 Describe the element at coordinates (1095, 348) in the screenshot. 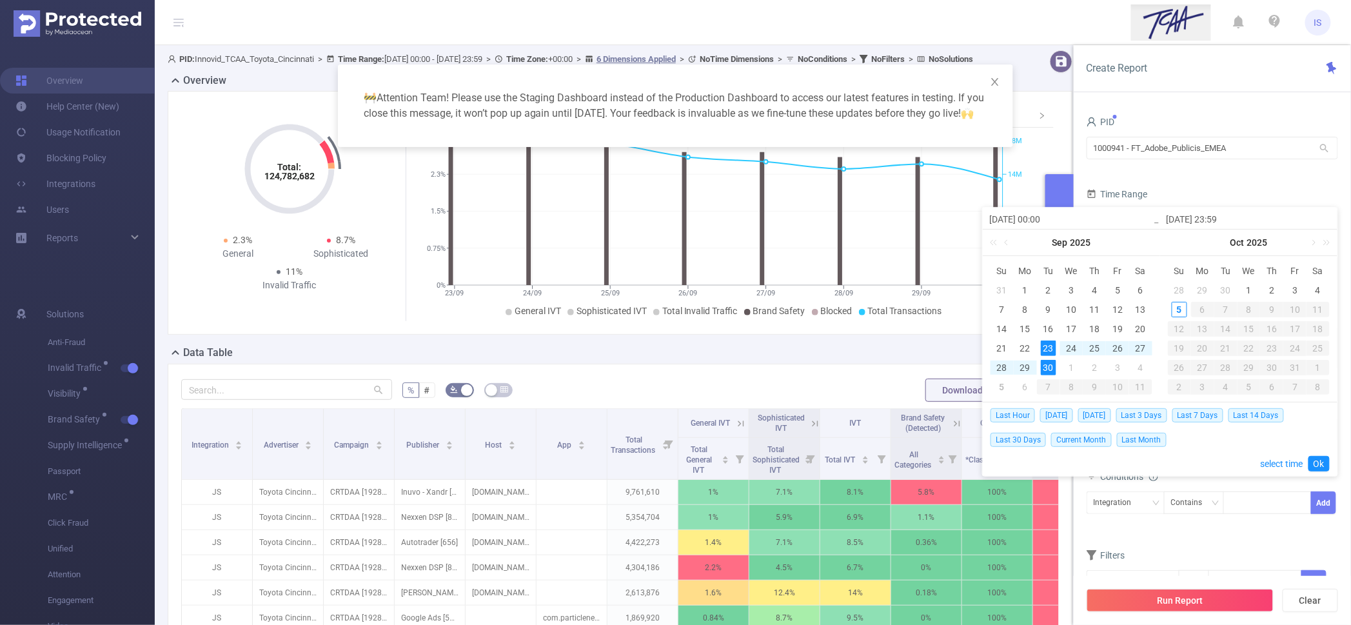

I see `div: 25` at that location.